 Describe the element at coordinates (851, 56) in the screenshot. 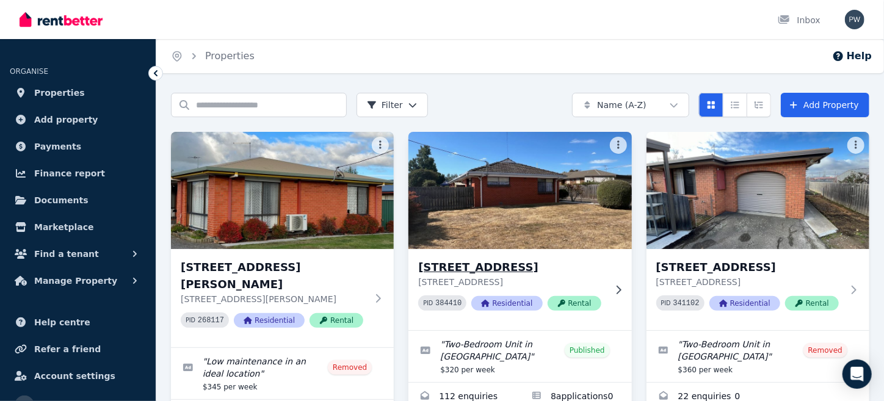

I see `button: Help` at that location.